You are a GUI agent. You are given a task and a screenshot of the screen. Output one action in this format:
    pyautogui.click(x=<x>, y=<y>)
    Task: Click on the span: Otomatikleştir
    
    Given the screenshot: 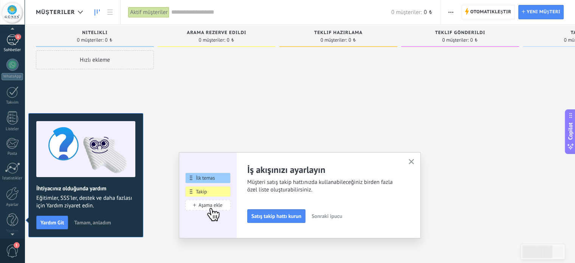 What is the action you would take?
    pyautogui.click(x=490, y=12)
    